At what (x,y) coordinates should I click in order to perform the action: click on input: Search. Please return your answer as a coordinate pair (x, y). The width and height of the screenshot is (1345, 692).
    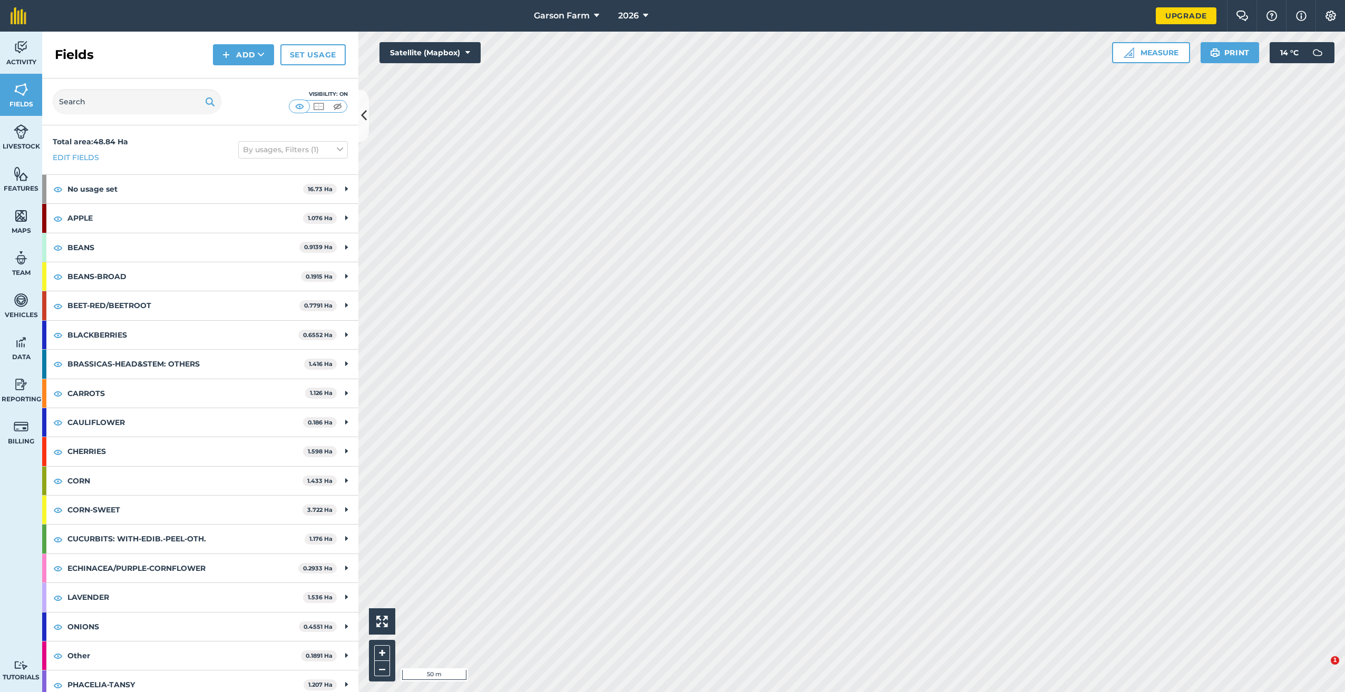
    Looking at the image, I should click on (137, 102).